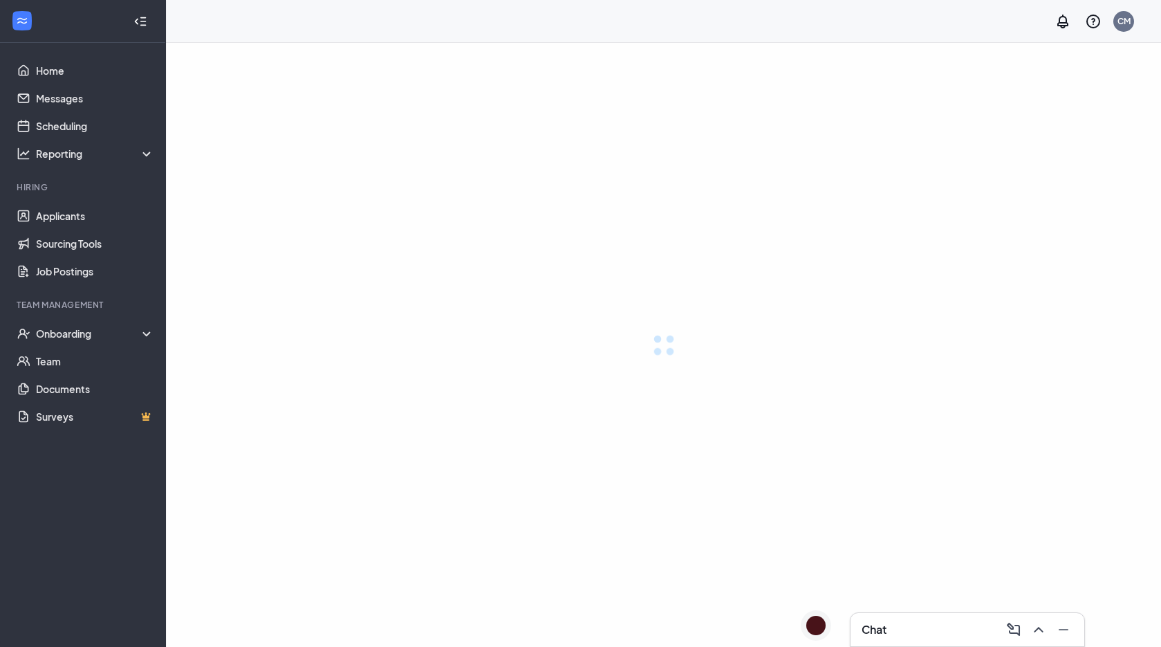  Describe the element at coordinates (1039, 629) in the screenshot. I see `svg: ChevronUp` at that location.